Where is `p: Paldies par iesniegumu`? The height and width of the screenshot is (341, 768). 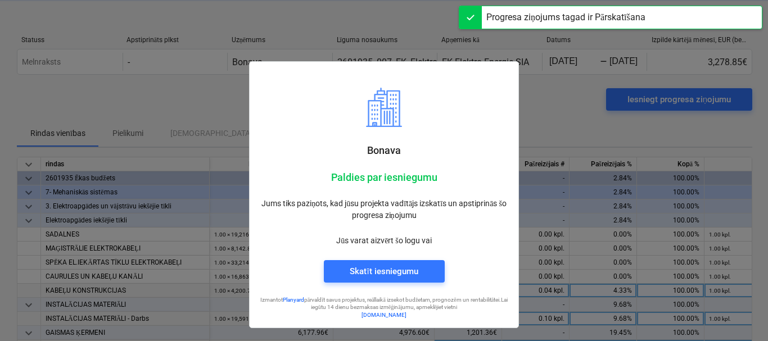
p: Paldies par iesniegumu is located at coordinates (384, 178).